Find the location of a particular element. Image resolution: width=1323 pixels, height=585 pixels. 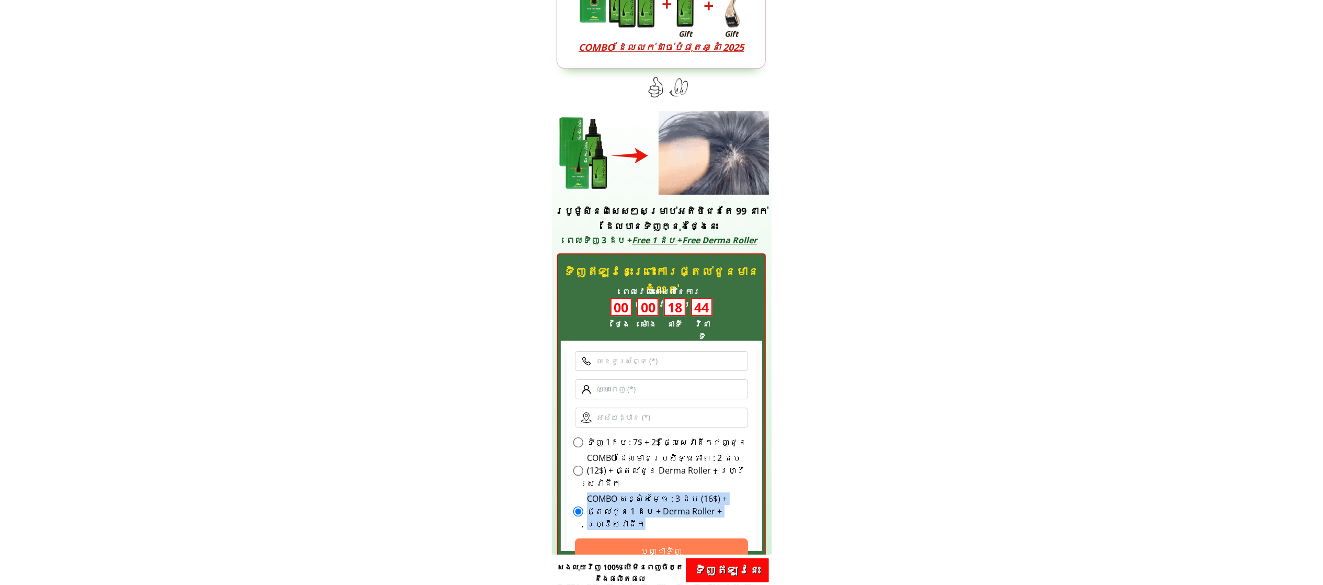

h3: នាទី is located at coordinates (674, 324).